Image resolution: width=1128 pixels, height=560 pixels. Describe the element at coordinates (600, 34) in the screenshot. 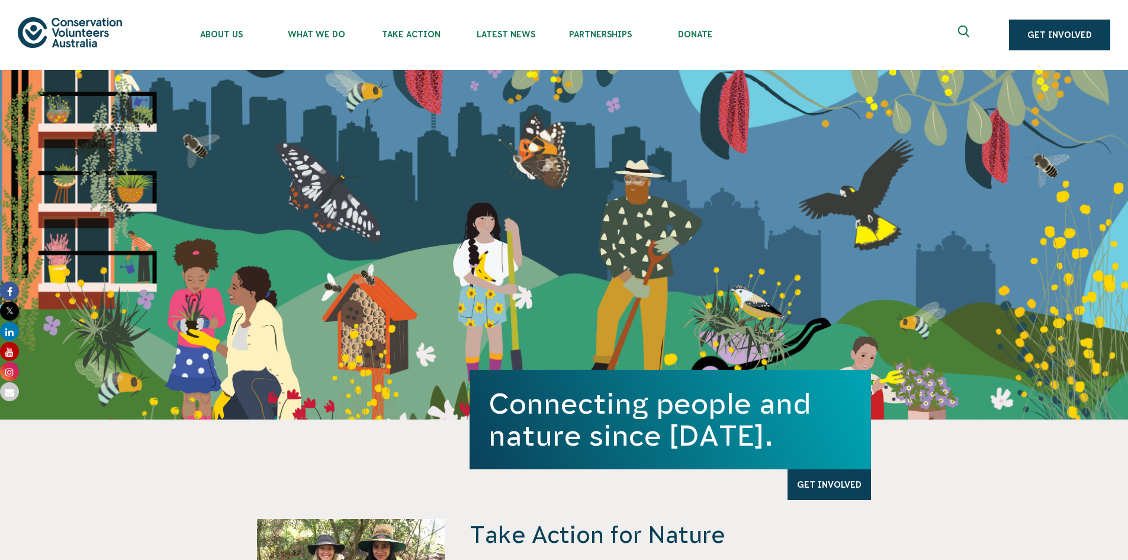

I see `span: Partnerships` at that location.